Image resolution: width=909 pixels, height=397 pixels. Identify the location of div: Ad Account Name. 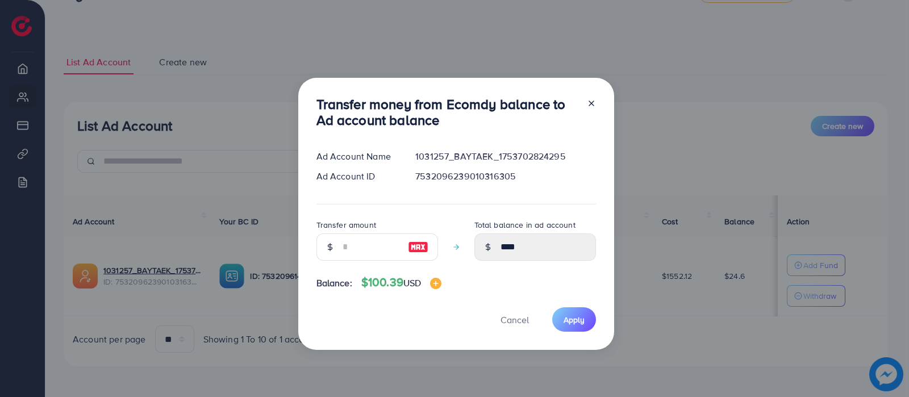
(357, 156).